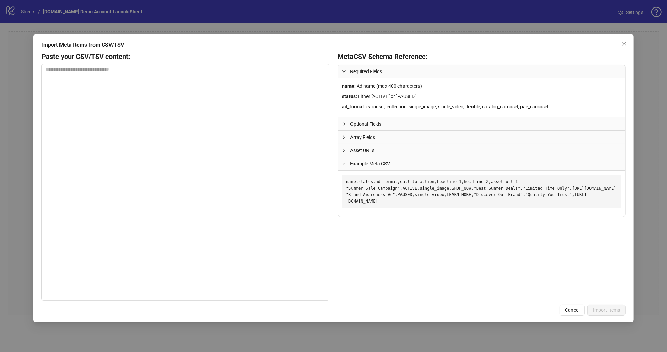 This screenshot has height=352, width=667. What do you see at coordinates (485, 150) in the screenshot?
I see `span: Asset URLs` at bounding box center [485, 150].